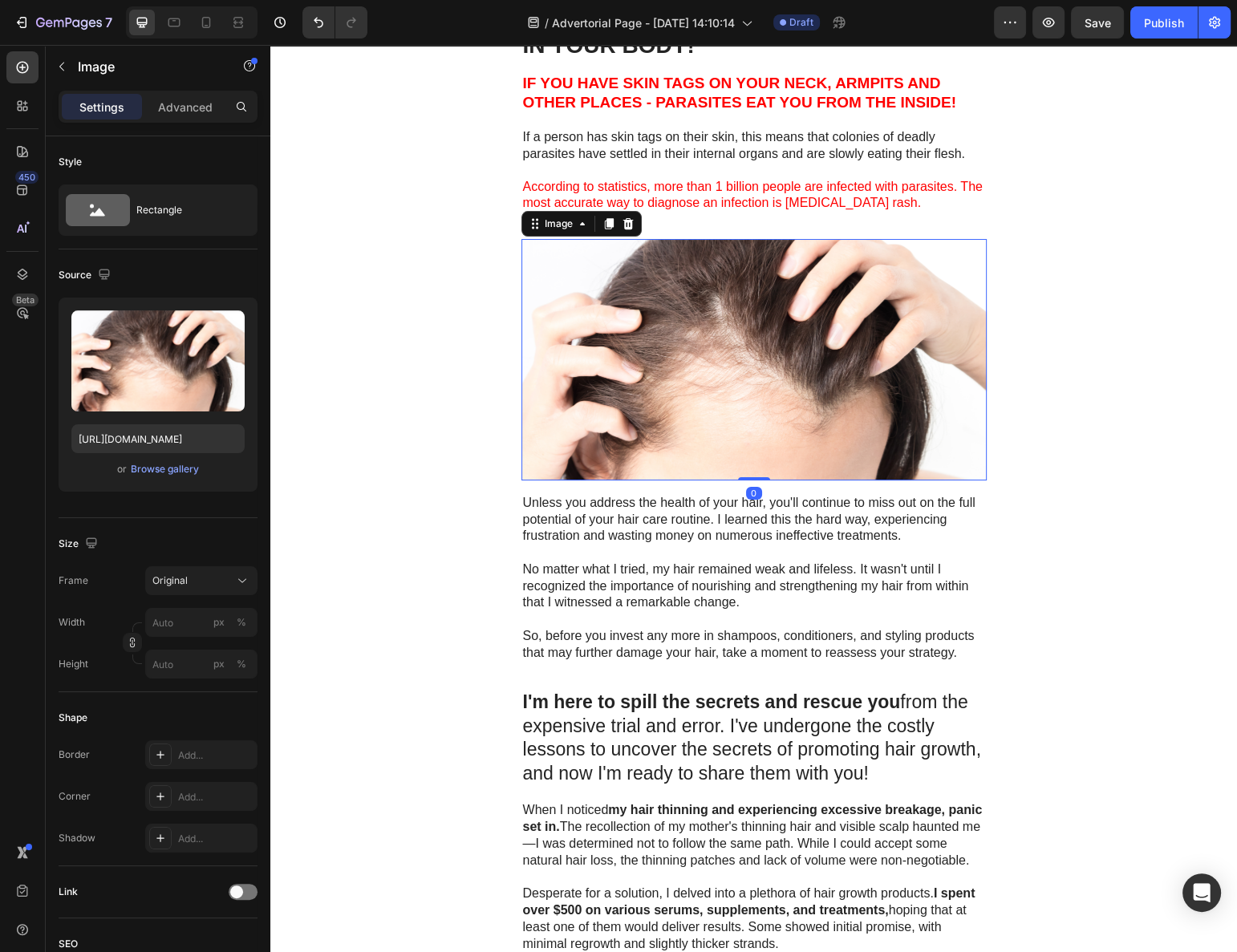  I want to click on strong: IF YOU HAVE SKIN TAGS ON YOUR NECK, ARMPITS AND OTHER PLACES - PARASITES EAT YOU FROM THE INSIDE!, so click(469, 48).